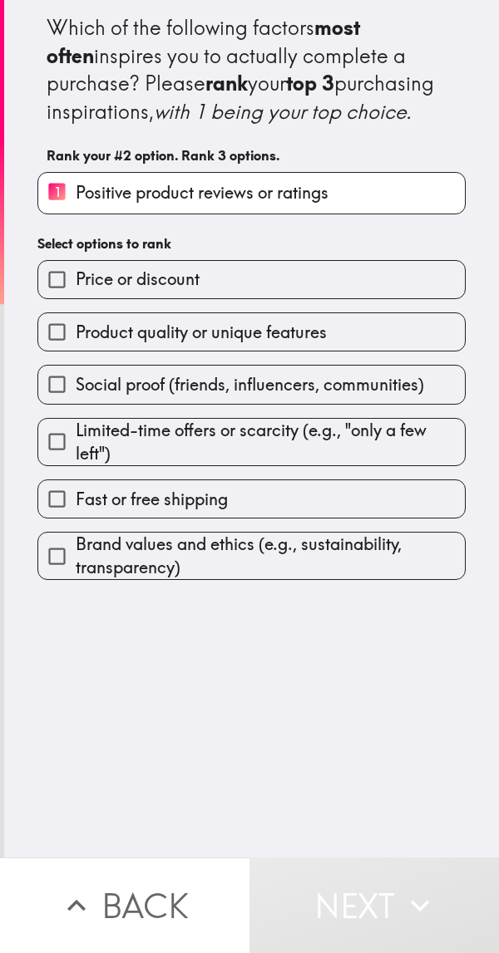 This screenshot has height=953, width=499. I want to click on b: most often, so click(205, 42).